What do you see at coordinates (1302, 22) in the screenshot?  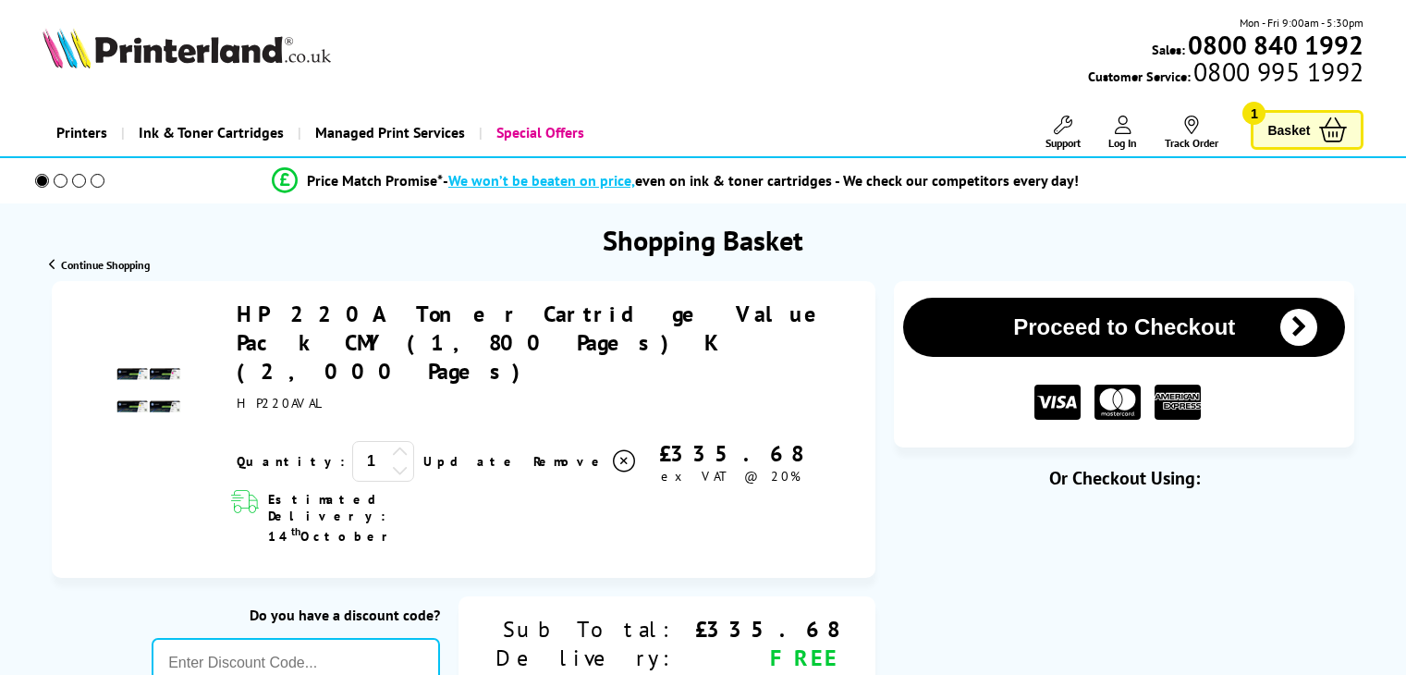 I see `span: Mon - Fri 9:00am - 5:30pm` at bounding box center [1302, 22].